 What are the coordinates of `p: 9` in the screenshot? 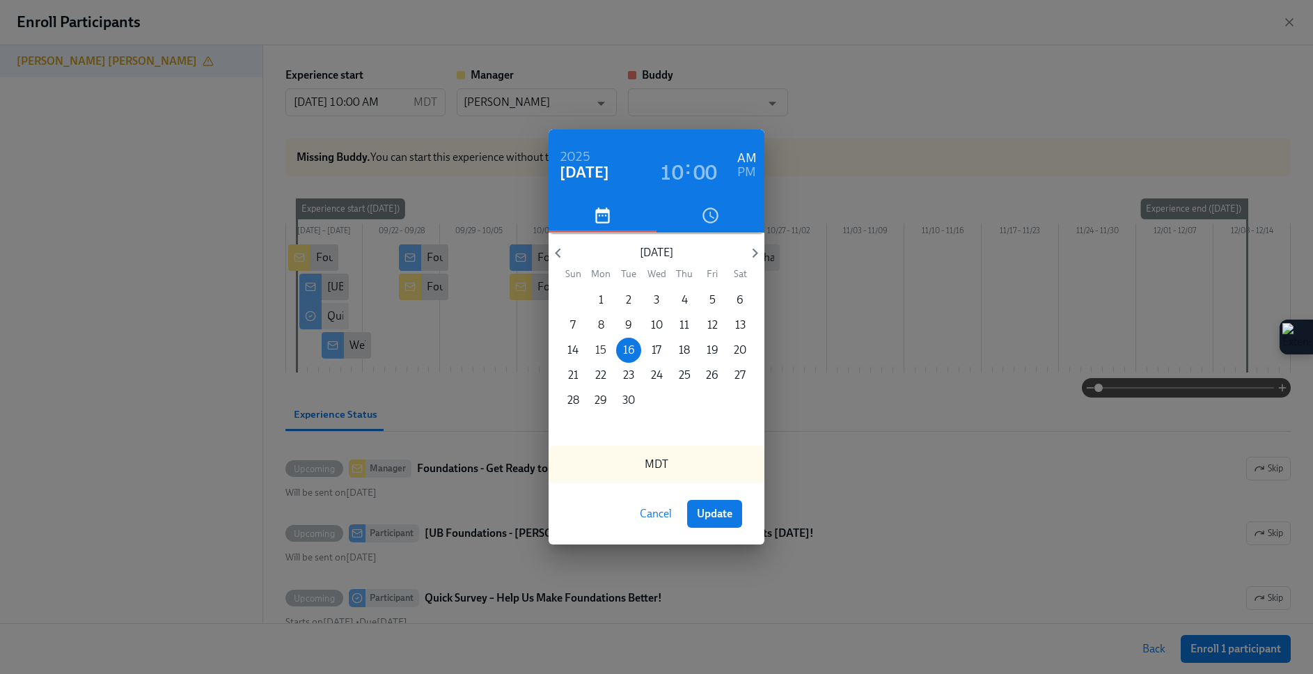 It's located at (629, 325).